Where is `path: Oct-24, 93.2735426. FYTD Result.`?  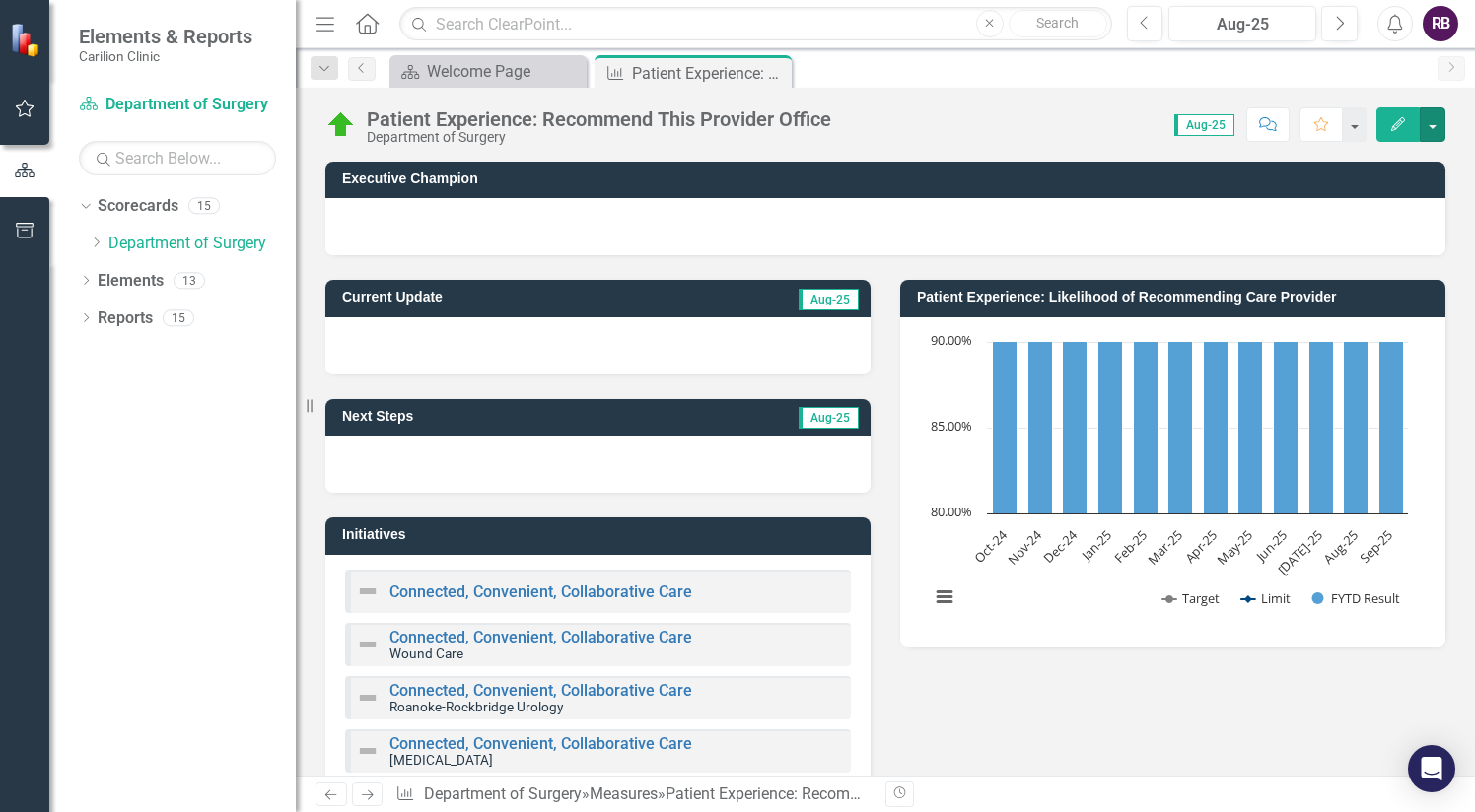 path: Oct-24, 93.2735426. FYTD Result. is located at coordinates (1005, 399).